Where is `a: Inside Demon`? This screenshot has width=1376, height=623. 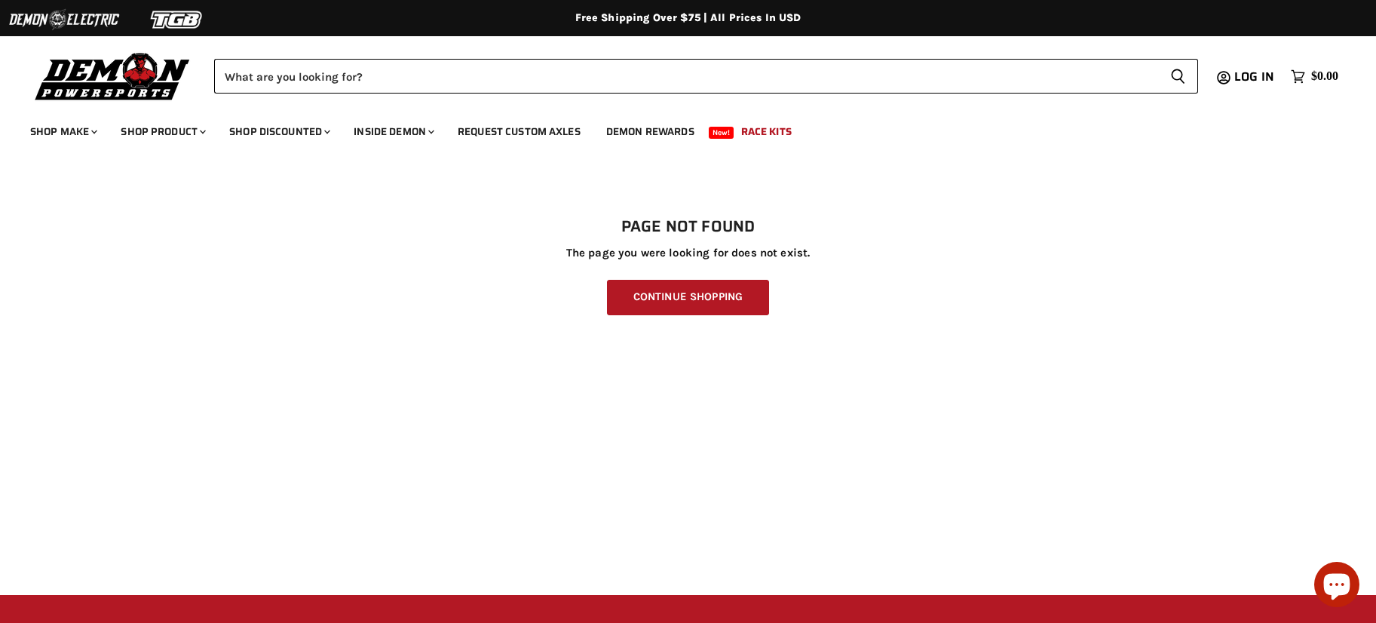 a: Inside Demon is located at coordinates (393, 131).